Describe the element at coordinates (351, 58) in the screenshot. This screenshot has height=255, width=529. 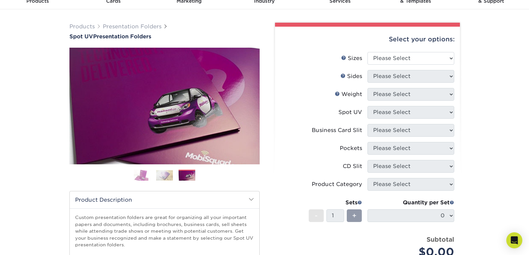
I see `div: Sizes` at that location.